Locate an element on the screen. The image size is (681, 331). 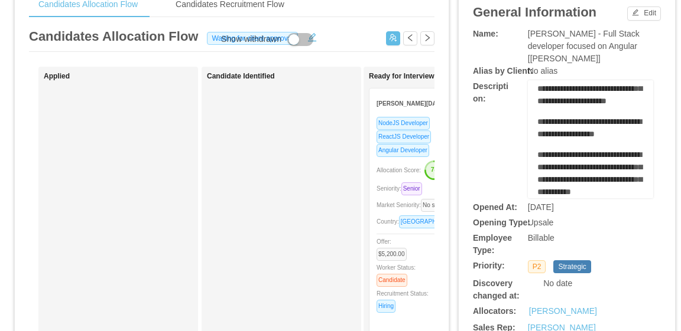
span: Seniority: is located at coordinates (401, 188).